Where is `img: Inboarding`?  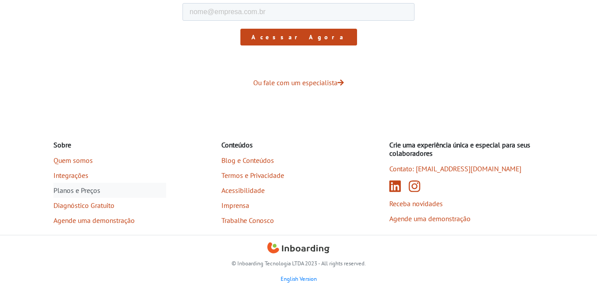 img: Inboarding is located at coordinates (298, 249).